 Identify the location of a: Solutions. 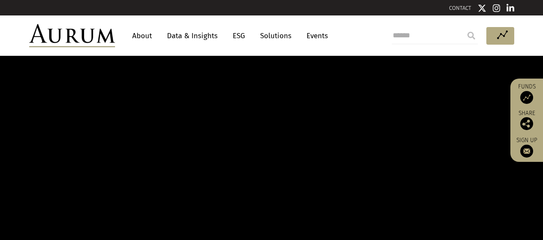
(276, 36).